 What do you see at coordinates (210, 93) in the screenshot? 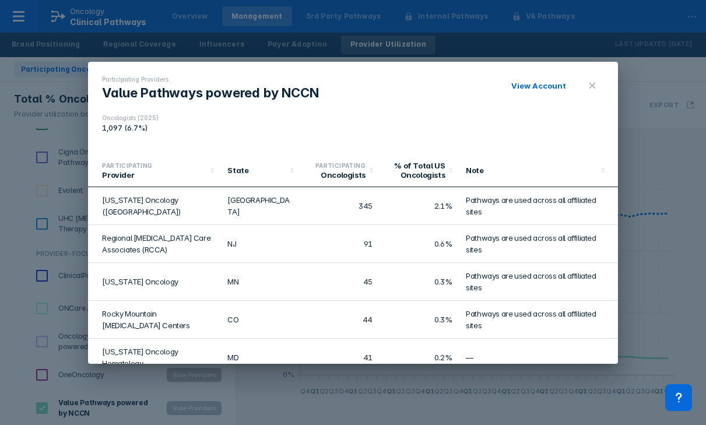
I see `h1: Value Pathways powered by NCCN` at bounding box center [210, 93].